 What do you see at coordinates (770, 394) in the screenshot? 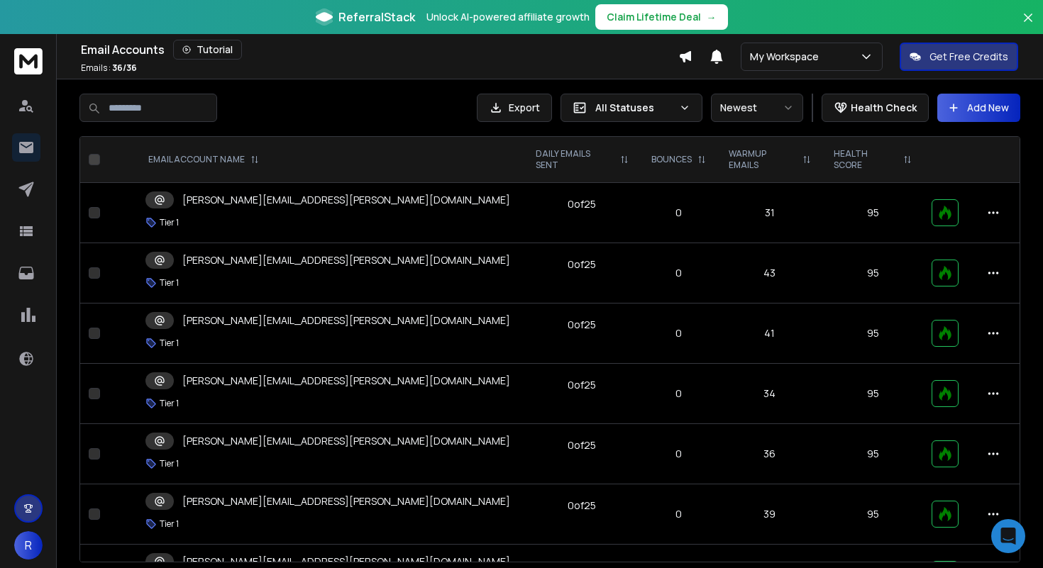
I see `td: 34` at bounding box center [770, 394].